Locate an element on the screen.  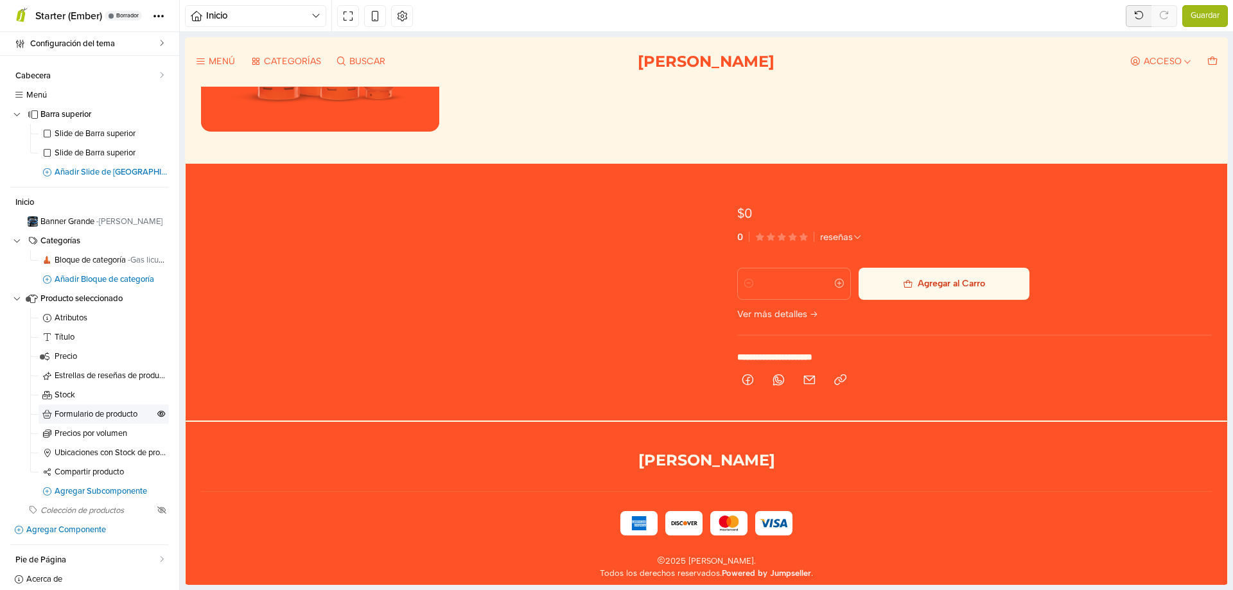
button: Reducir cantidad is located at coordinates (564, 247).